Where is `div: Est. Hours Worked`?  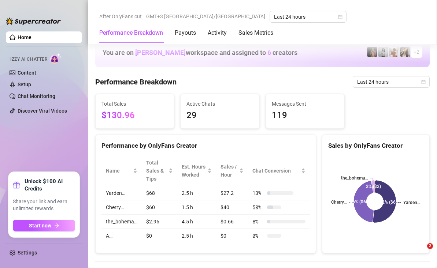
div: Est. Hours Worked is located at coordinates (194, 171).